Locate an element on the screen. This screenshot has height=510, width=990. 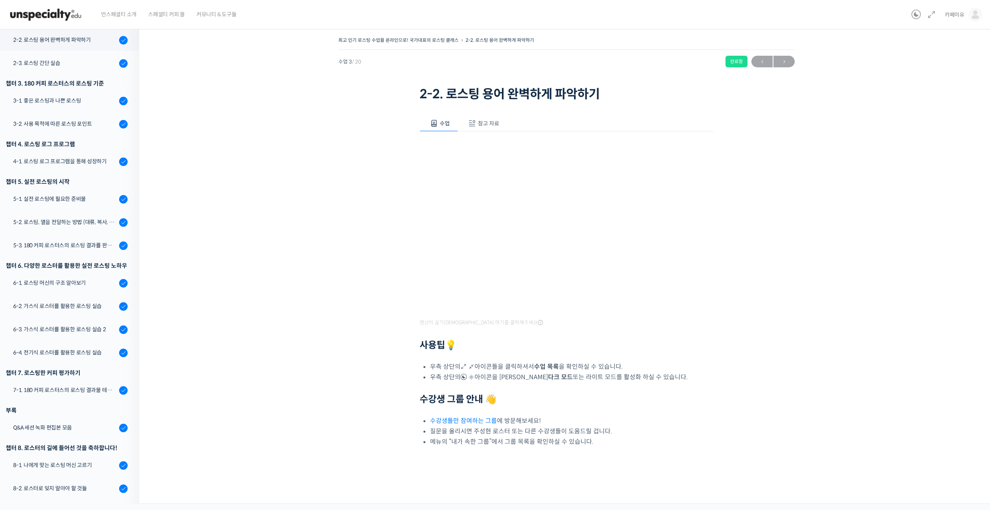
span: 수업 3 is located at coordinates (350, 61).